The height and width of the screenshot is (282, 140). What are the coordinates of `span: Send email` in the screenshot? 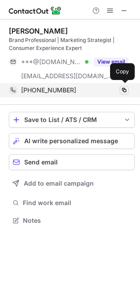 It's located at (41, 162).